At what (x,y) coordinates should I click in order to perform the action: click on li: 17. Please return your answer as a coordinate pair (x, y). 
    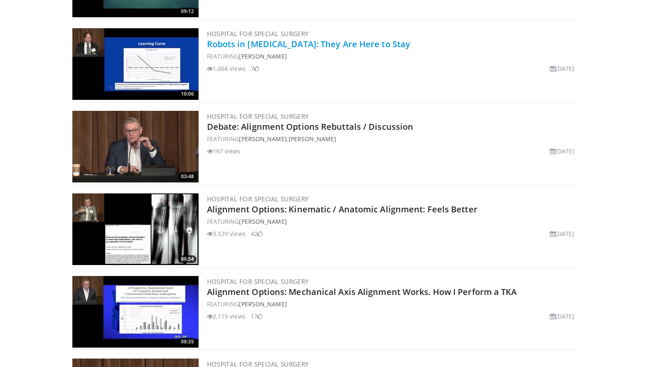
    Looking at the image, I should click on (257, 316).